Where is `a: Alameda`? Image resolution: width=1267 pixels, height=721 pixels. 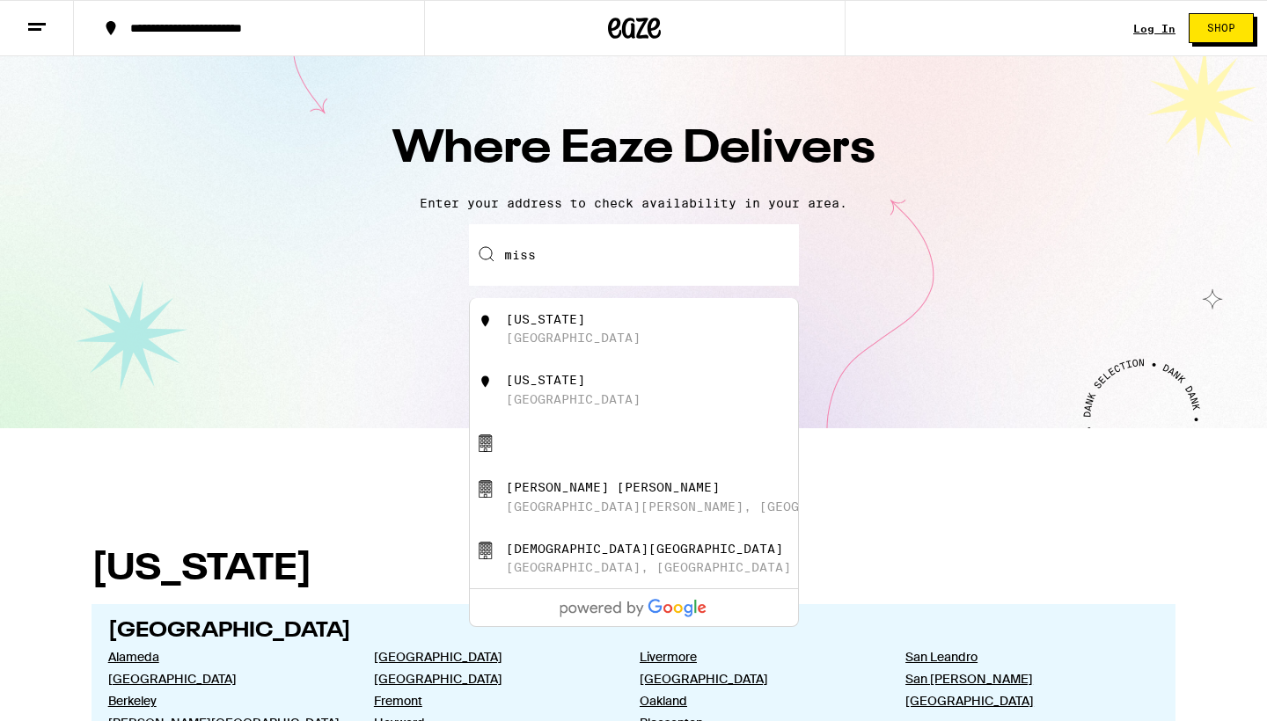 a: Alameda is located at coordinates (227, 657).